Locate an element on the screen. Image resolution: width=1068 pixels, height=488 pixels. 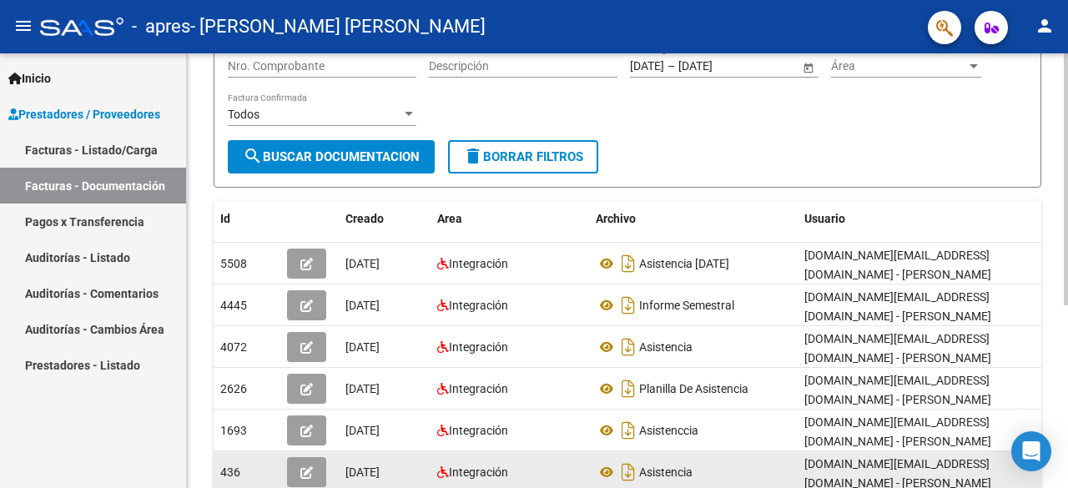
mat-icon: person is located at coordinates (1044, 26).